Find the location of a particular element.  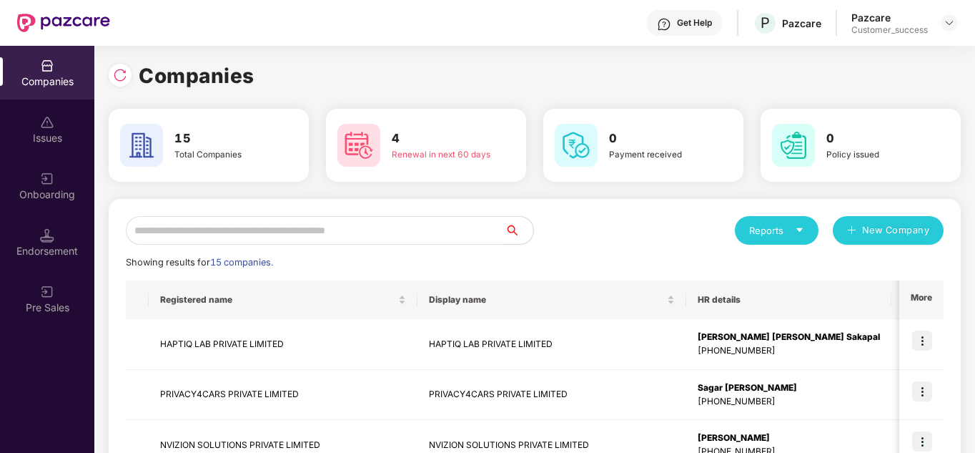

h3: 4 is located at coordinates (441, 139).